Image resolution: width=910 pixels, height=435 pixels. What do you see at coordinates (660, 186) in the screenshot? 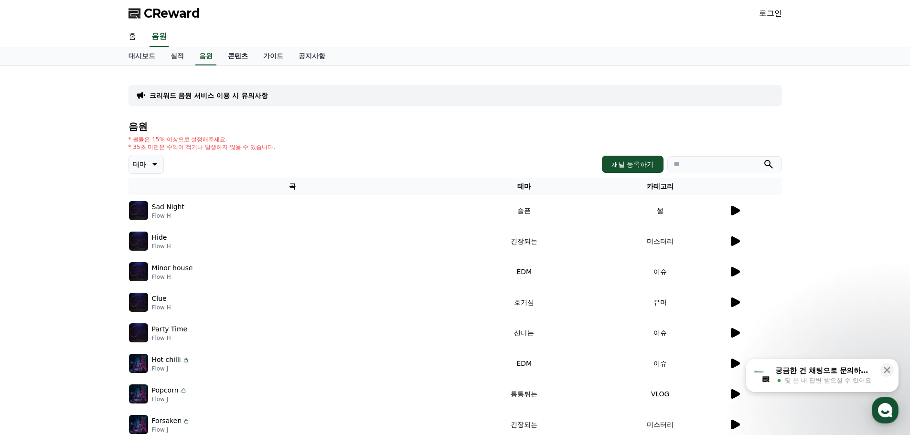
I see `th: 카테고리` at bounding box center [660, 186].